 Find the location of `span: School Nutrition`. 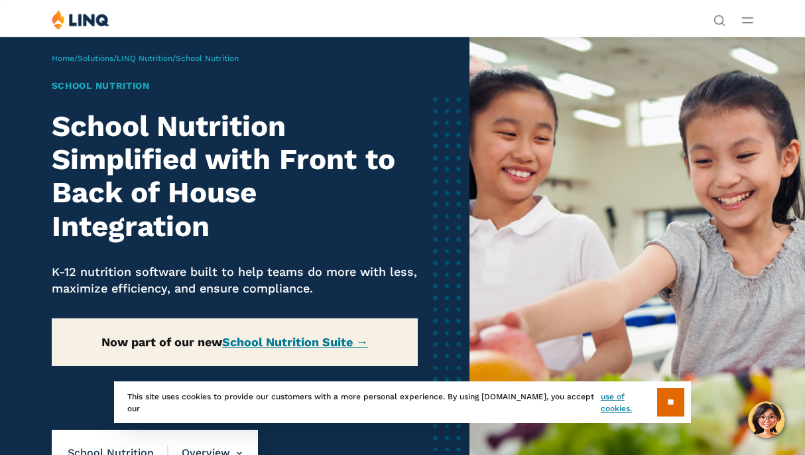

span: School Nutrition is located at coordinates (207, 58).